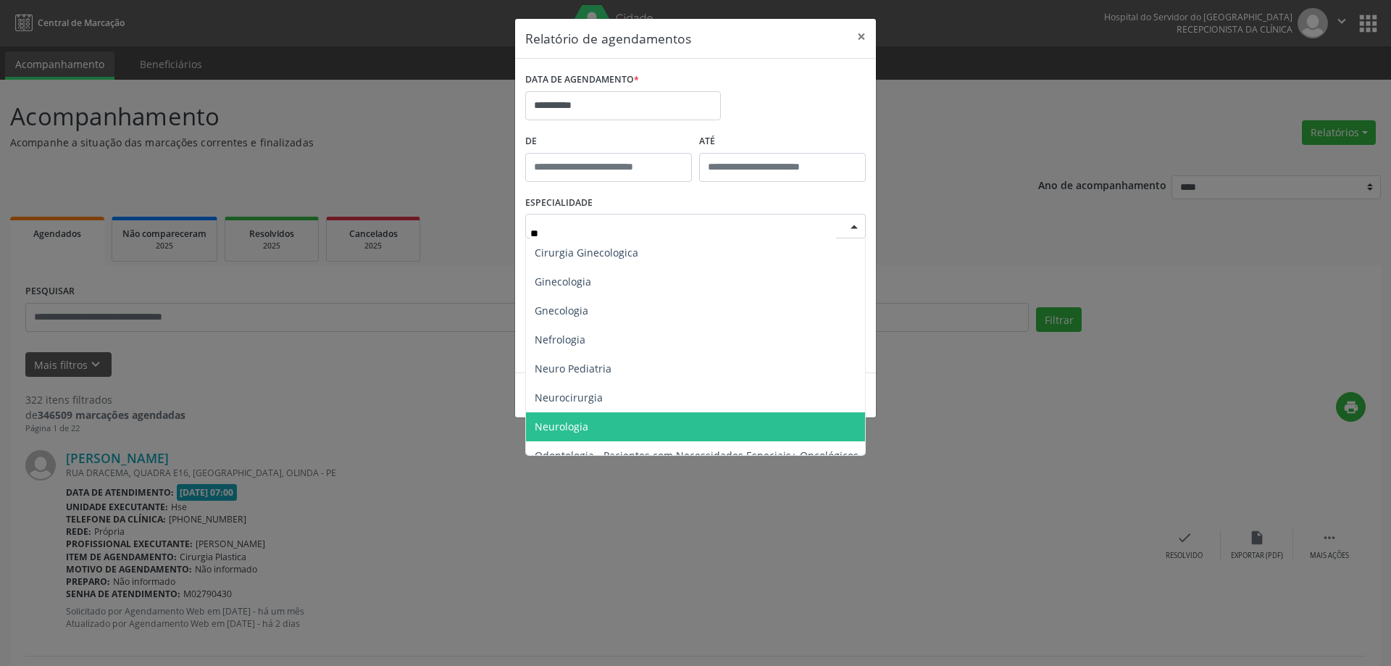 This screenshot has height=666, width=1391. What do you see at coordinates (561, 310) in the screenshot?
I see `span: Gnecologia` at bounding box center [561, 310].